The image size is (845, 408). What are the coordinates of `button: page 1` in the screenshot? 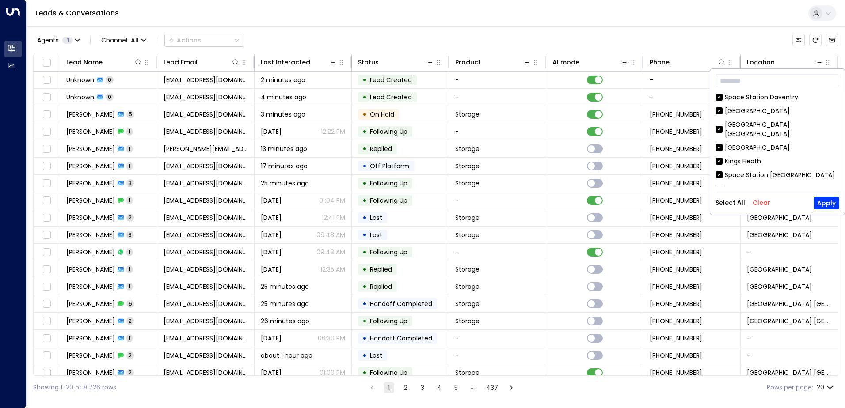 It's located at (389, 388).